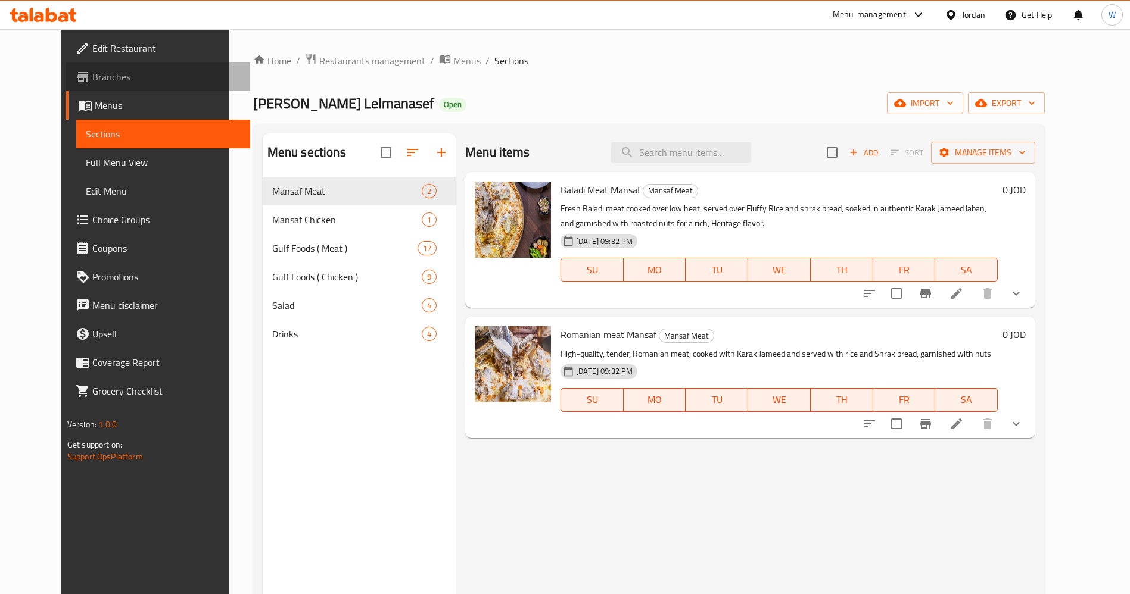  Describe the element at coordinates (166, 363) in the screenshot. I see `span: Coverage Report` at that location.